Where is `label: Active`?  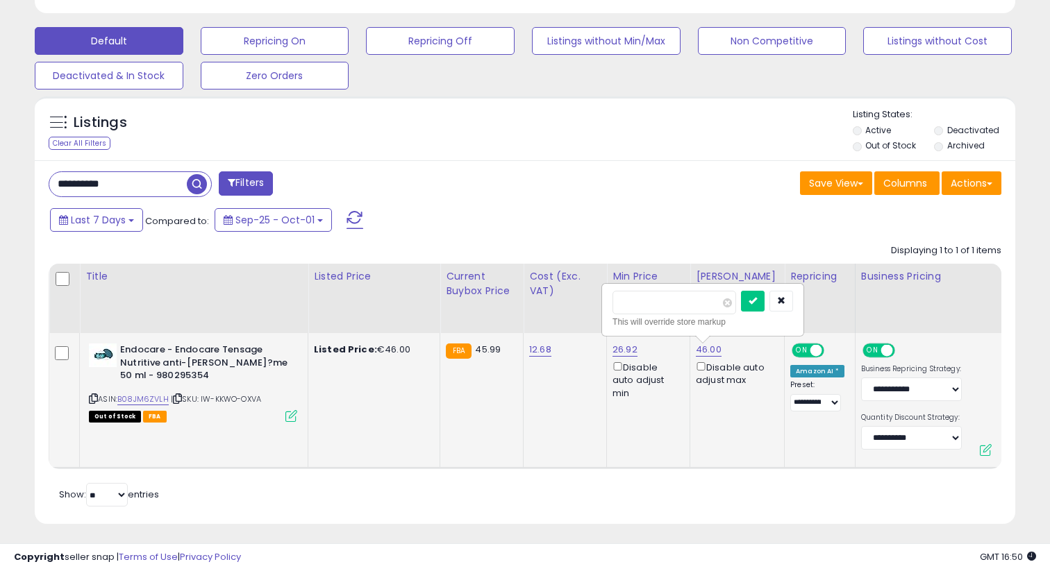 label: Active is located at coordinates (877, 130).